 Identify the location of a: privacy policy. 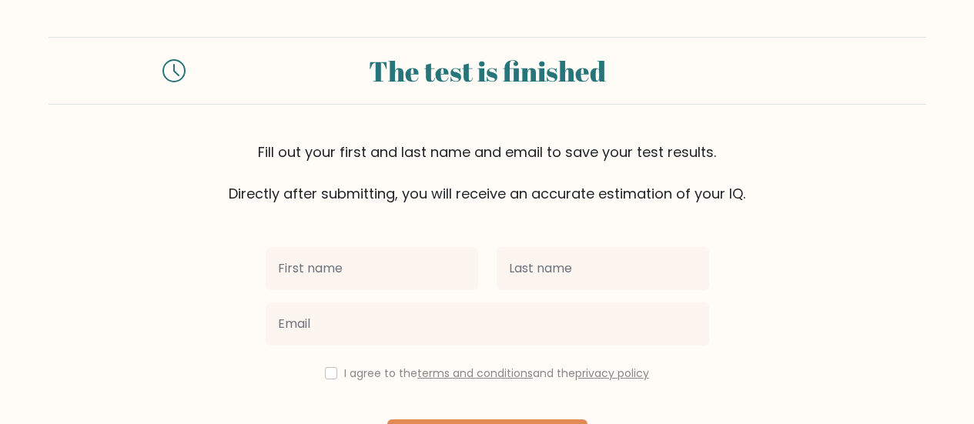
(612, 373).